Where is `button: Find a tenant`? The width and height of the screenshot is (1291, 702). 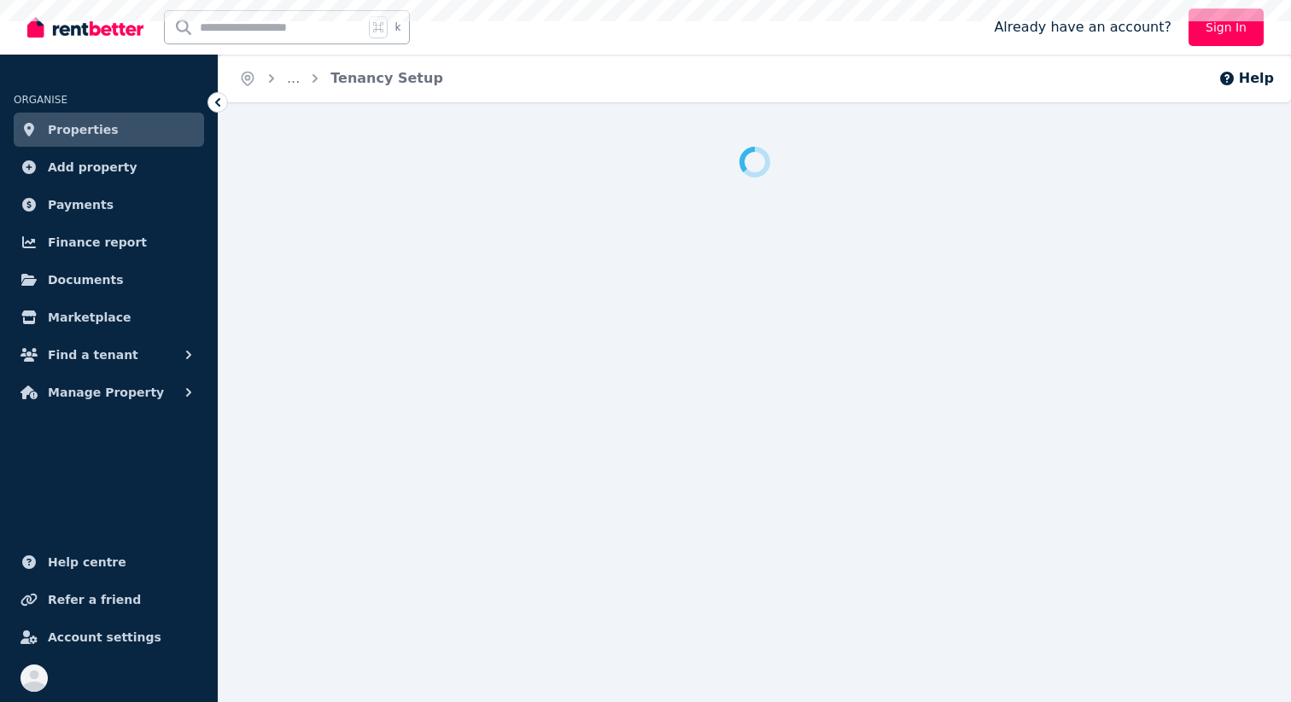 button: Find a tenant is located at coordinates (108, 355).